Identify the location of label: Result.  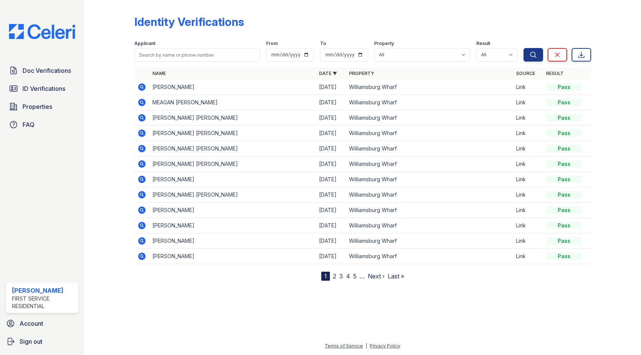
(483, 44).